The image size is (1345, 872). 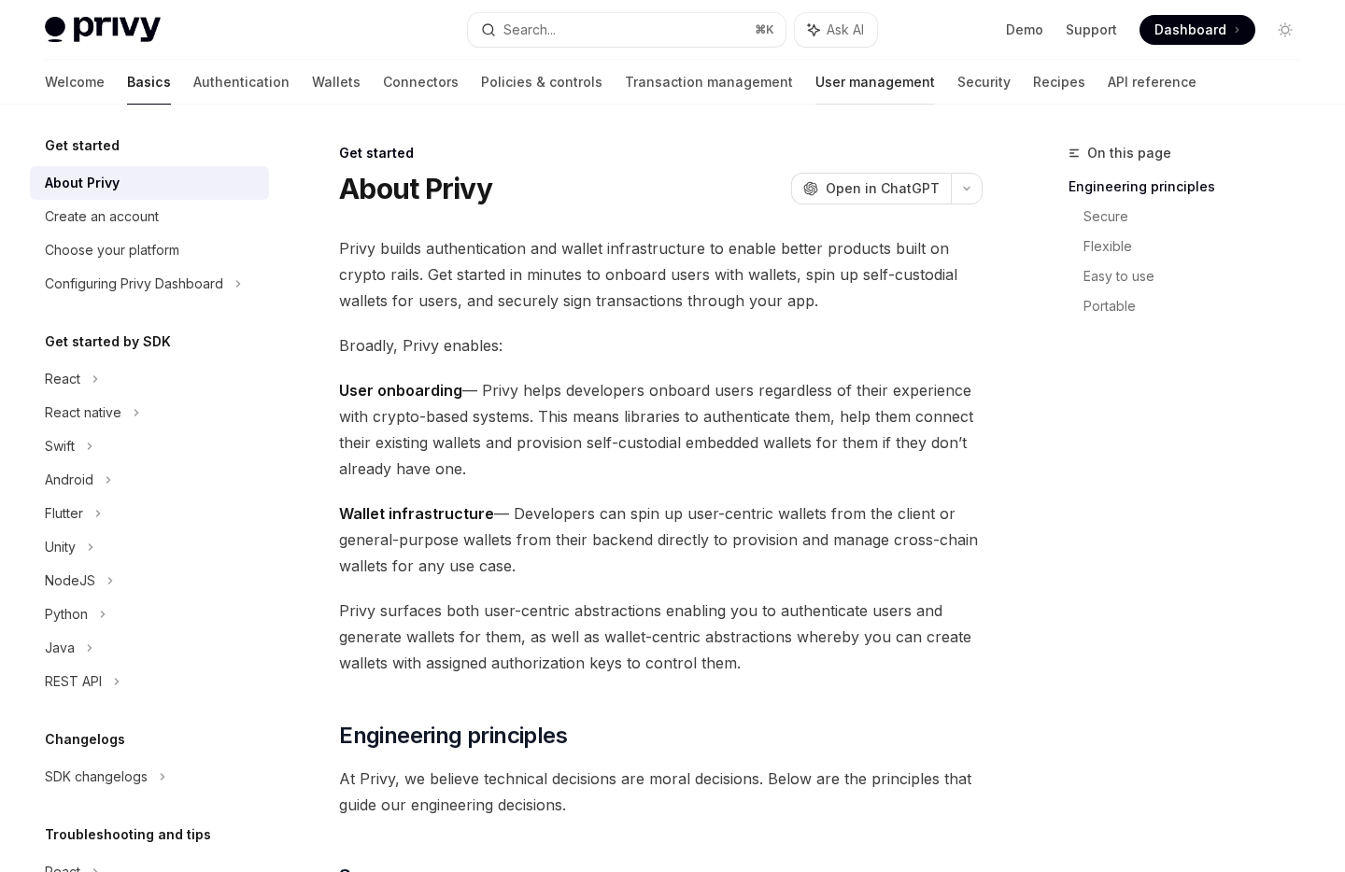 I want to click on h1: About Privy, so click(x=416, y=189).